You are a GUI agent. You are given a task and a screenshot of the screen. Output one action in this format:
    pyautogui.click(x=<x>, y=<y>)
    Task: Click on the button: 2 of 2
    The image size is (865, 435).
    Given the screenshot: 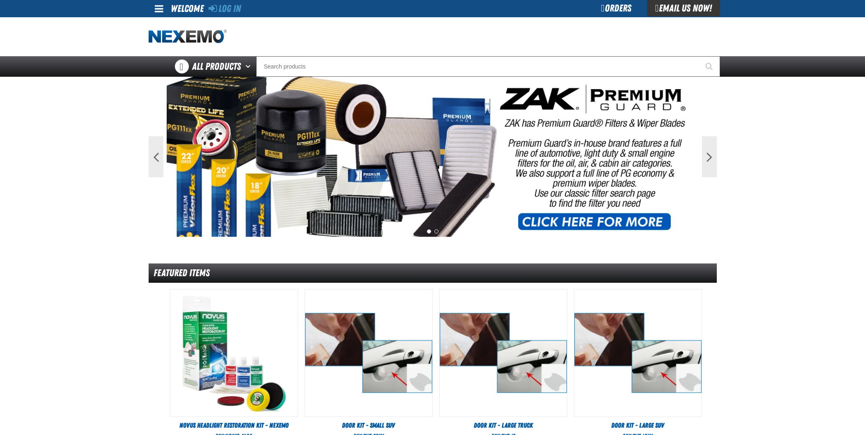 What is the action you would take?
    pyautogui.click(x=436, y=232)
    